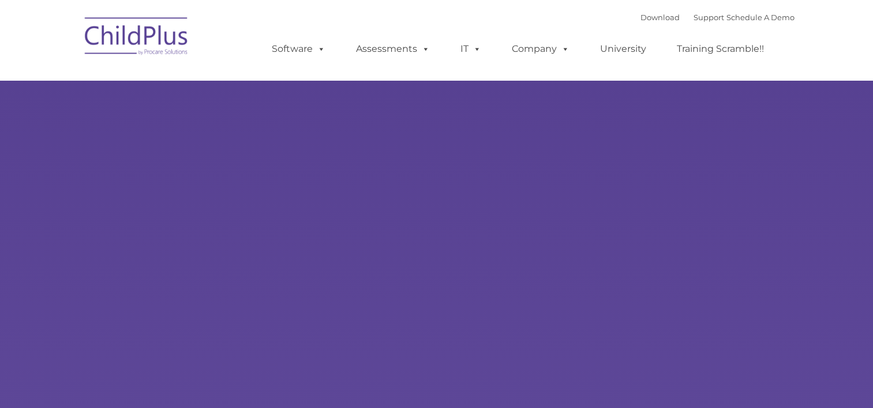  What do you see at coordinates (660, 17) in the screenshot?
I see `a: Download` at bounding box center [660, 17].